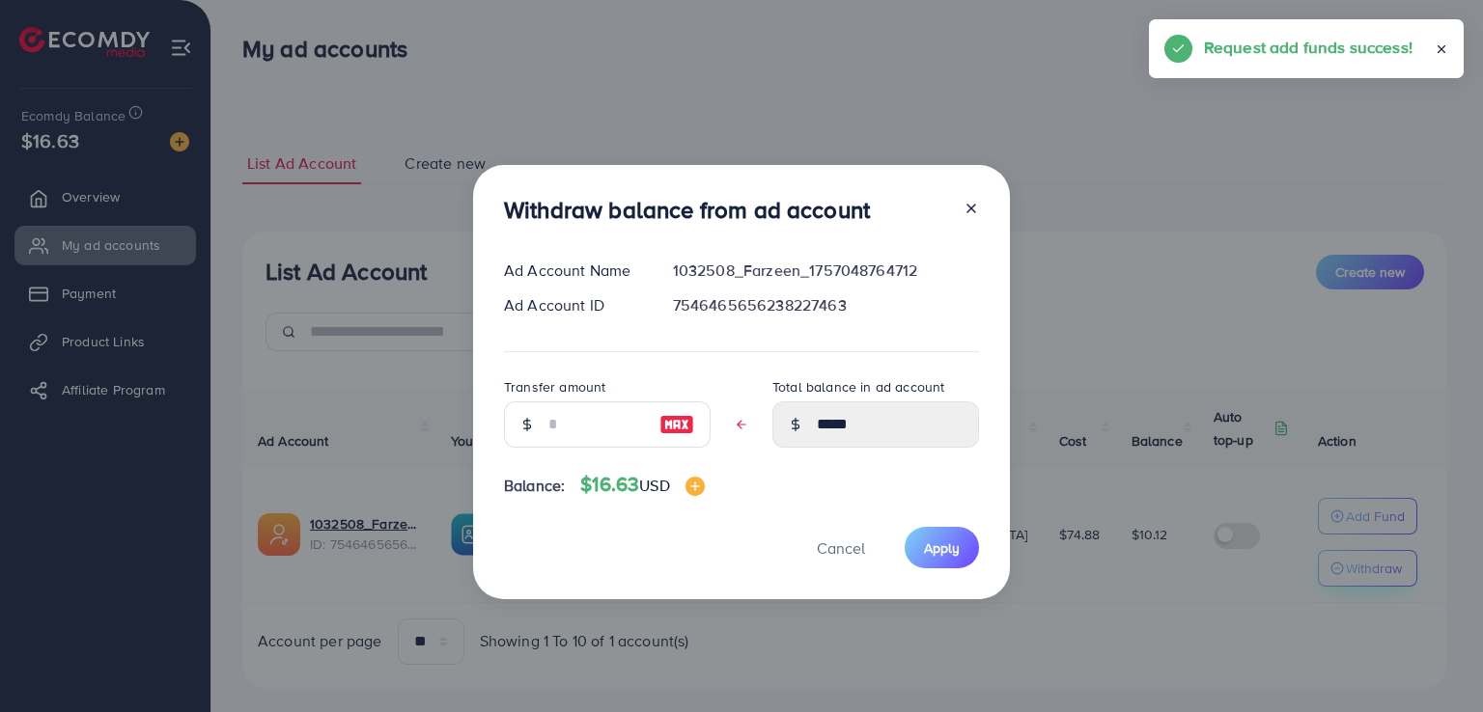 The width and height of the screenshot is (1483, 712). I want to click on label: Total balance in ad account, so click(858, 387).